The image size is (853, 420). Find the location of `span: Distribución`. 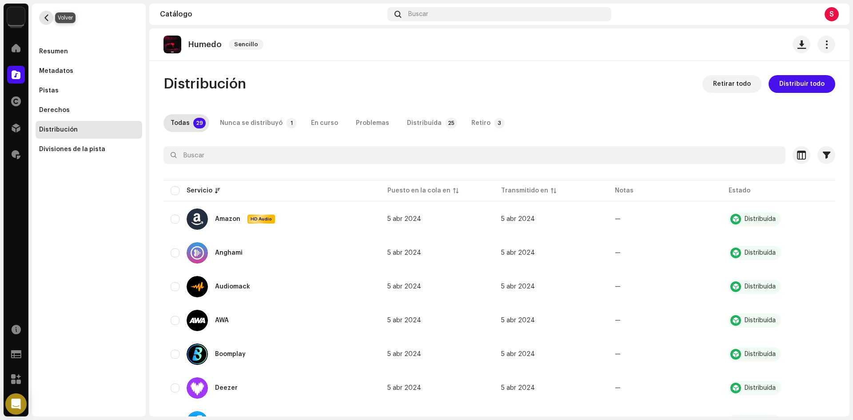

span: Distribución is located at coordinates (205, 84).